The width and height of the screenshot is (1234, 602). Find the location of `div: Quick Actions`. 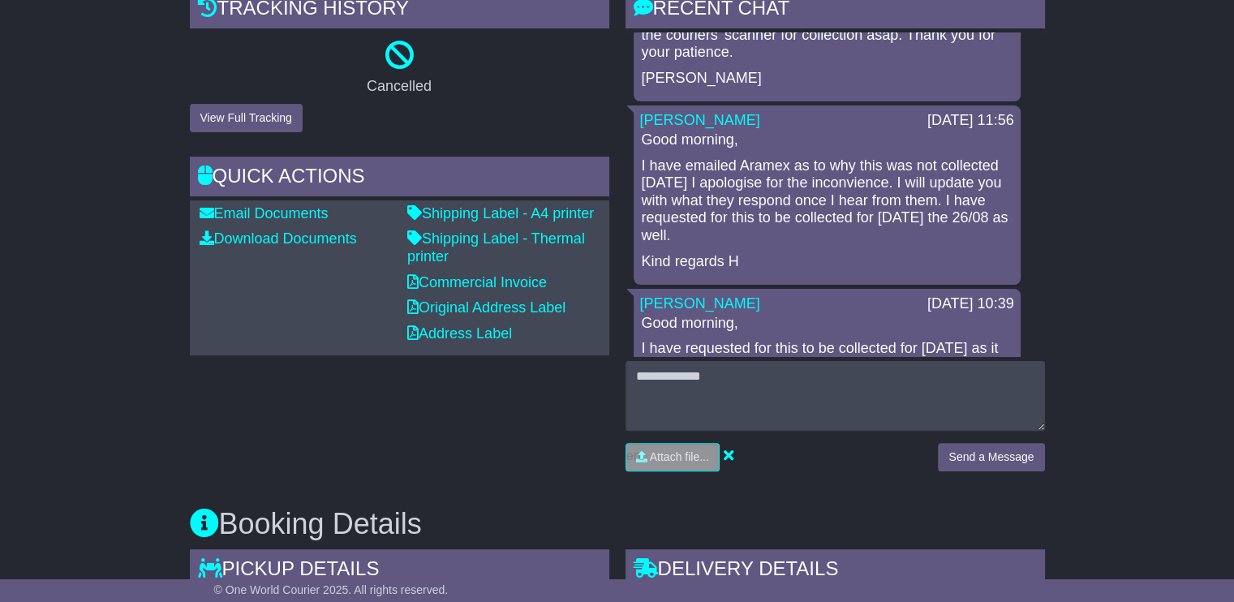

div: Quick Actions is located at coordinates (399, 178).